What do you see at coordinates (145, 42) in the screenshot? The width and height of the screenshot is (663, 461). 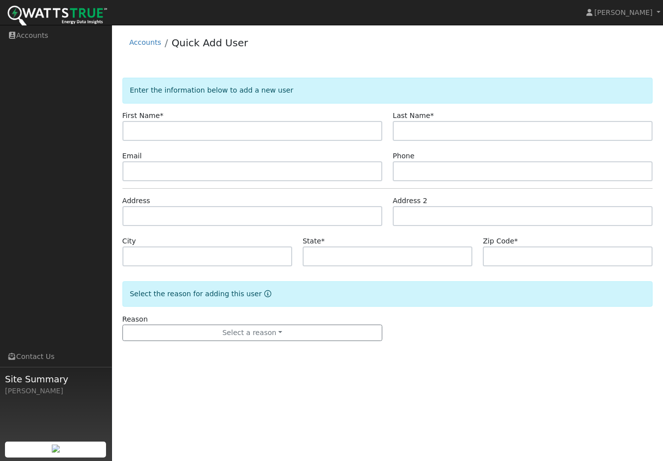 I see `a: Accounts` at bounding box center [145, 42].